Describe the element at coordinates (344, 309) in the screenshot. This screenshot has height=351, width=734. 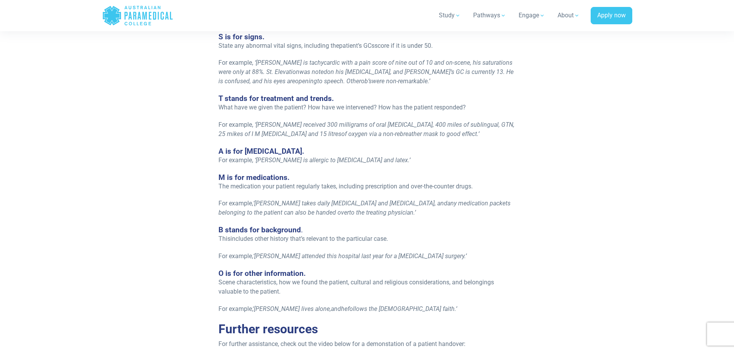
I see `span: he` at that location.